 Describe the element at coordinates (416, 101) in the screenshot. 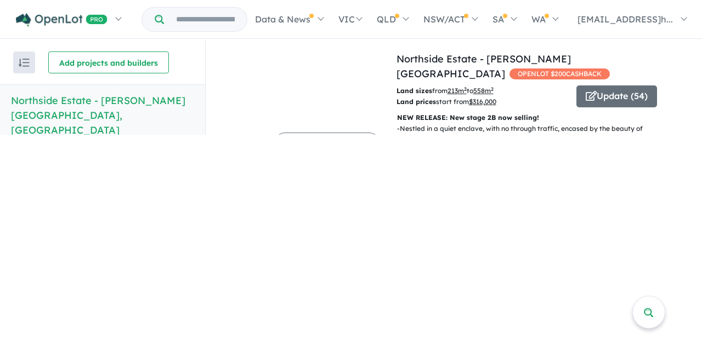

I see `b: Land prices` at that location.